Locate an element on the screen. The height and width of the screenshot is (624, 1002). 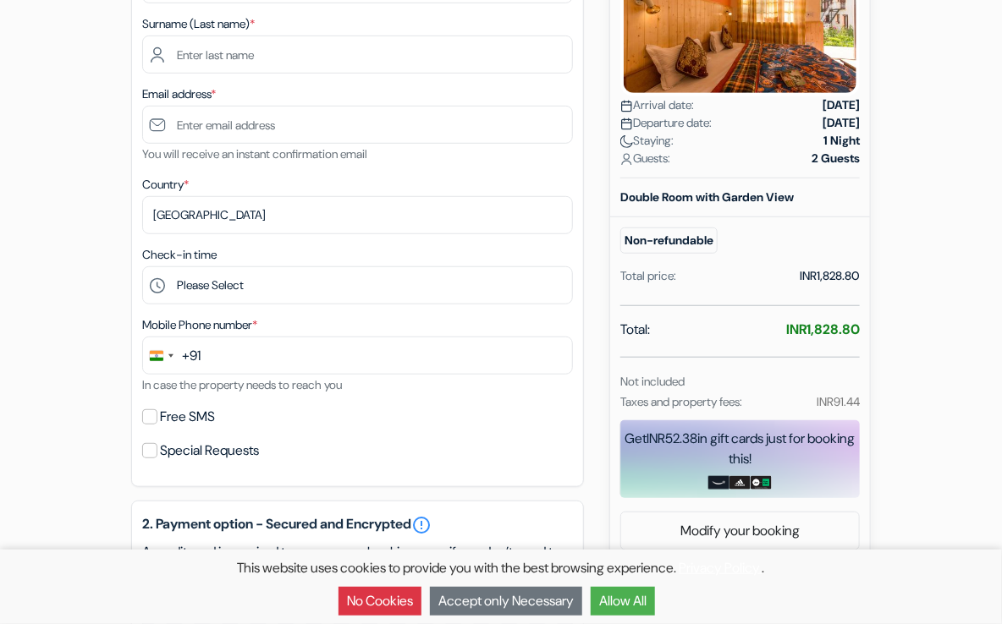
small: In case the property needs to reach you is located at coordinates (242, 385).